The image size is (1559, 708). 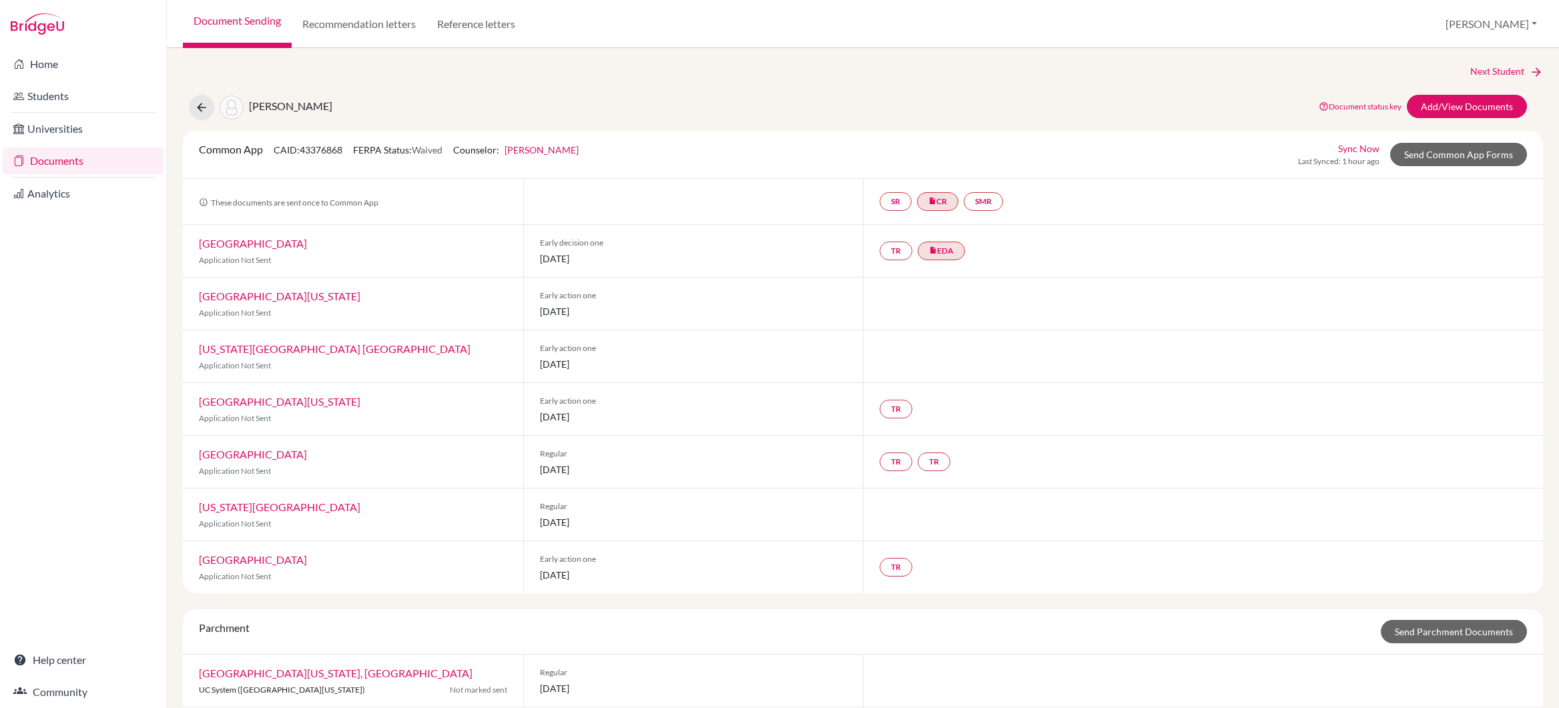 What do you see at coordinates (83, 193) in the screenshot?
I see `a: Analytics` at bounding box center [83, 193].